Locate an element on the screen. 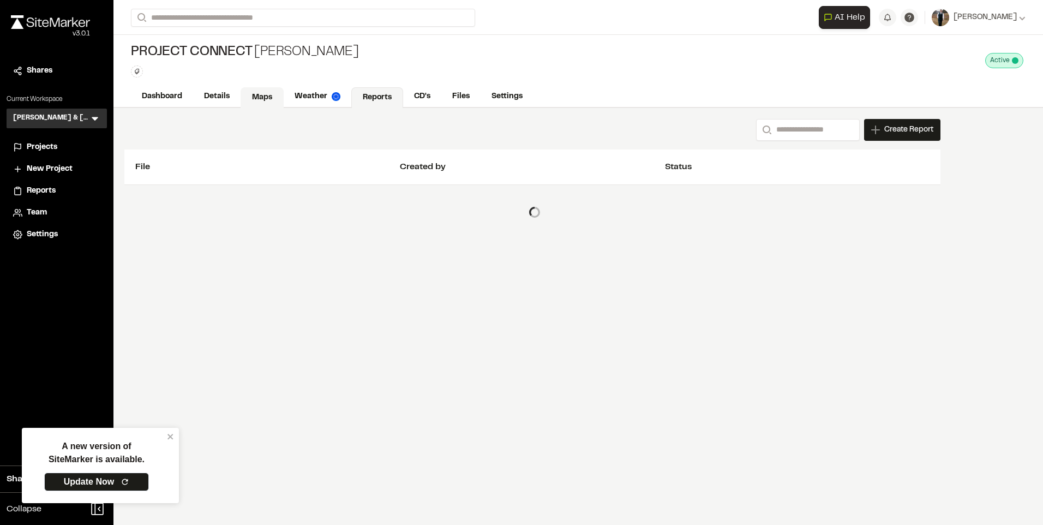  span: Settings is located at coordinates (42, 235).